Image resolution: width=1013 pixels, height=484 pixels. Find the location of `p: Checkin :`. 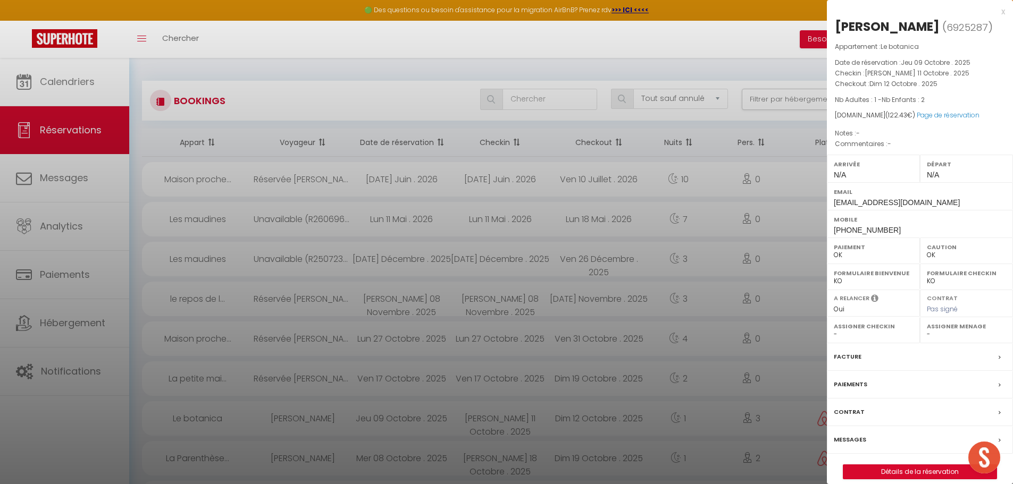

p: Checkin : is located at coordinates (920, 73).